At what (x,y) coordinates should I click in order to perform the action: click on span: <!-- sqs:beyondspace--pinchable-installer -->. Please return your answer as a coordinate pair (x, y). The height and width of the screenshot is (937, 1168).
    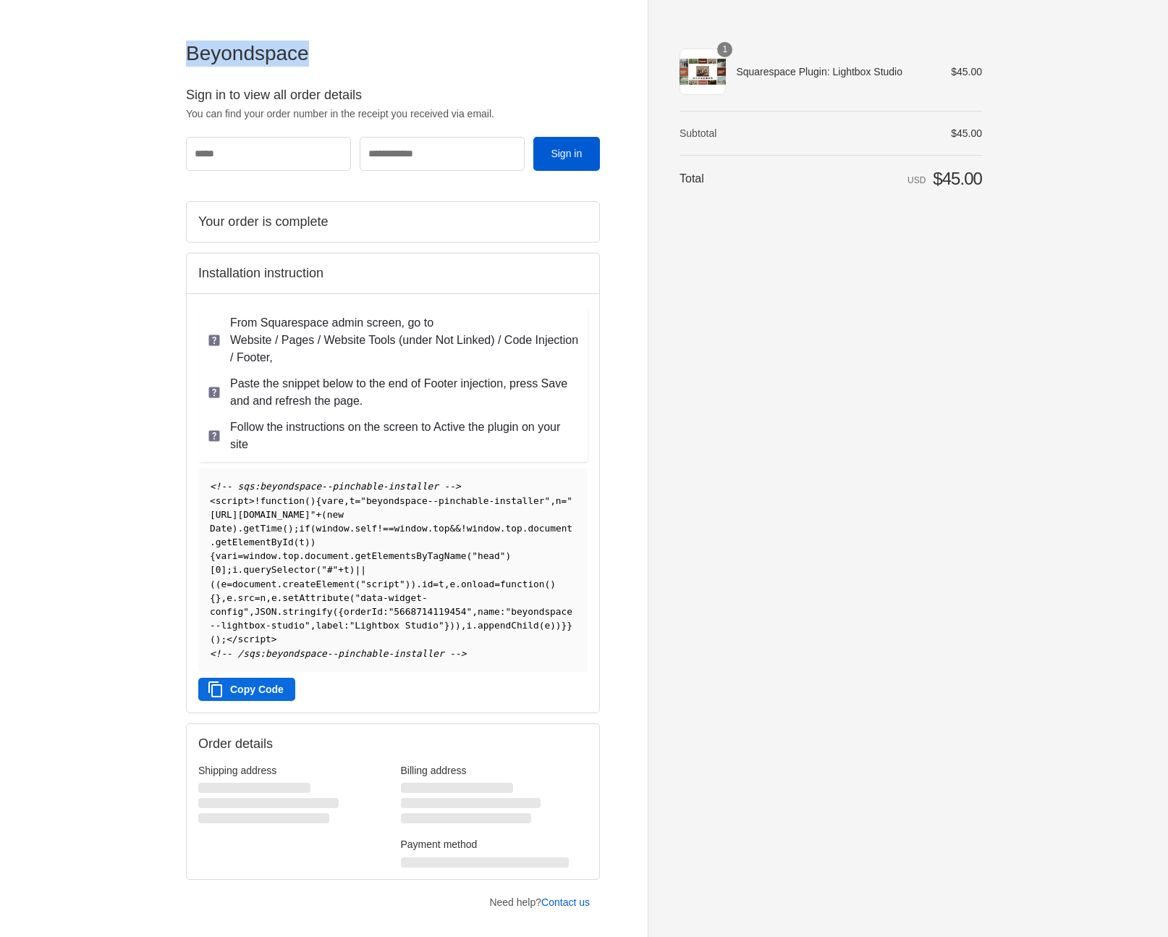
    Looking at the image, I should click on (335, 486).